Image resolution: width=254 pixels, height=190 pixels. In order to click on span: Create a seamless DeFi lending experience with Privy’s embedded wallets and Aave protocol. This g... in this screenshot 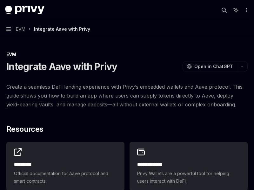, I will do `click(127, 96)`.